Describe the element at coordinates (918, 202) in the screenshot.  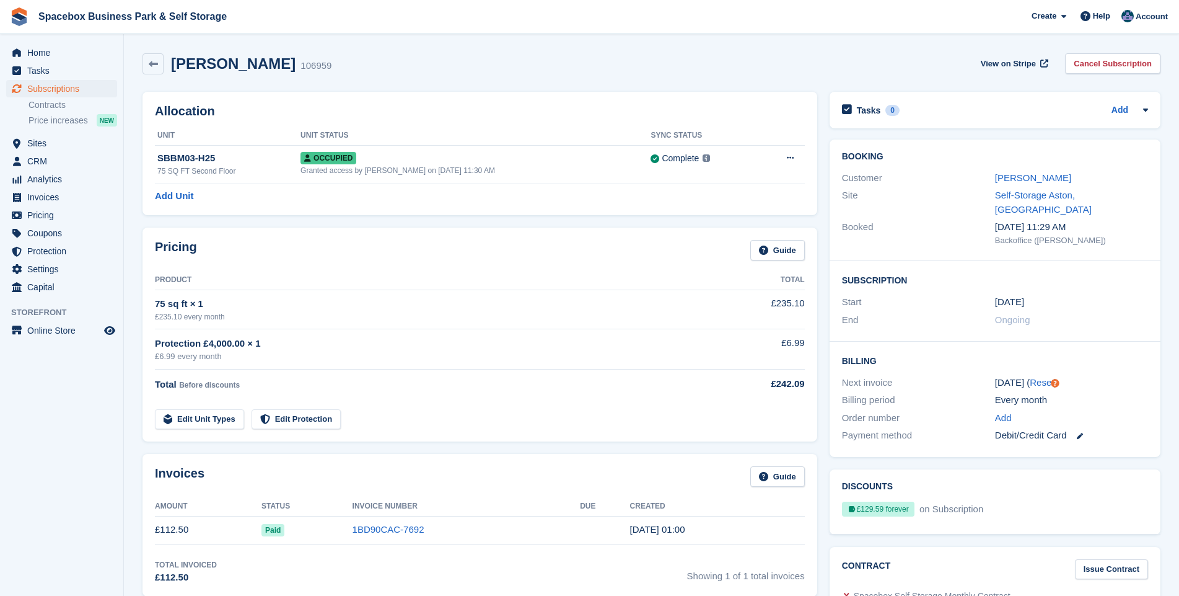
I see `div: Site` at that location.